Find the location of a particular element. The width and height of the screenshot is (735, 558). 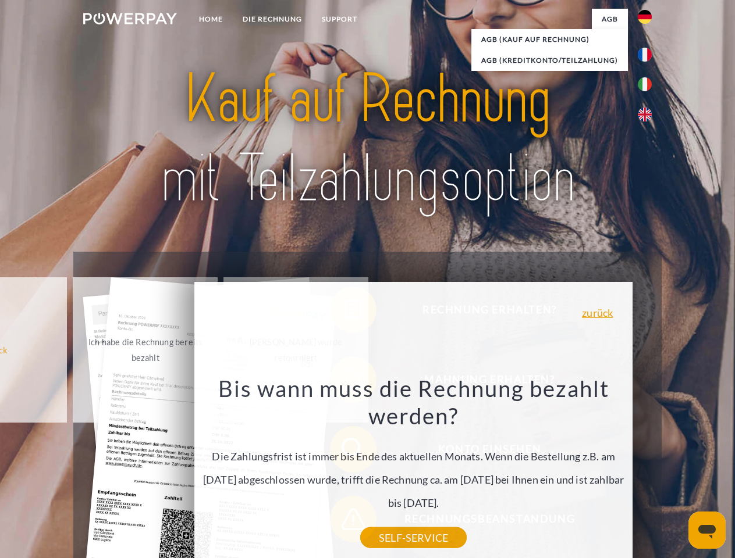

a: AGB (Kauf auf Rechnung) is located at coordinates (549, 40).